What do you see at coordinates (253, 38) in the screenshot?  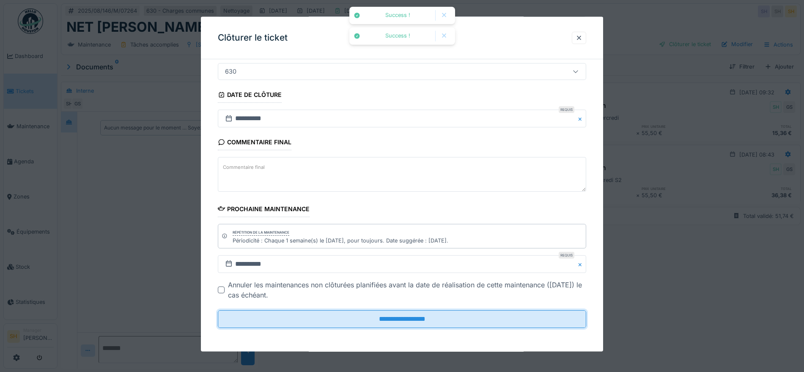 I see `h3: Clôturer le ticket` at bounding box center [253, 38].